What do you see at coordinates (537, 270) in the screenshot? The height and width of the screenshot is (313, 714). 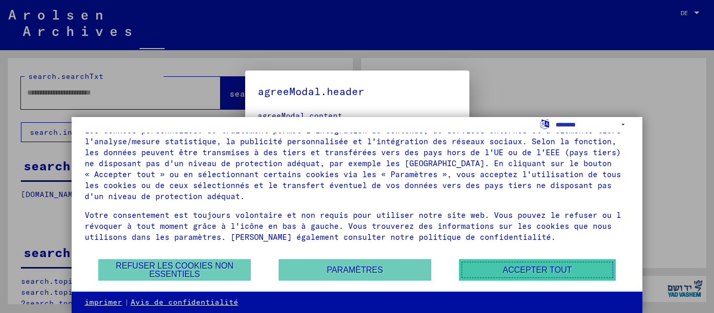 I see `font: Accepter tout` at bounding box center [537, 270].